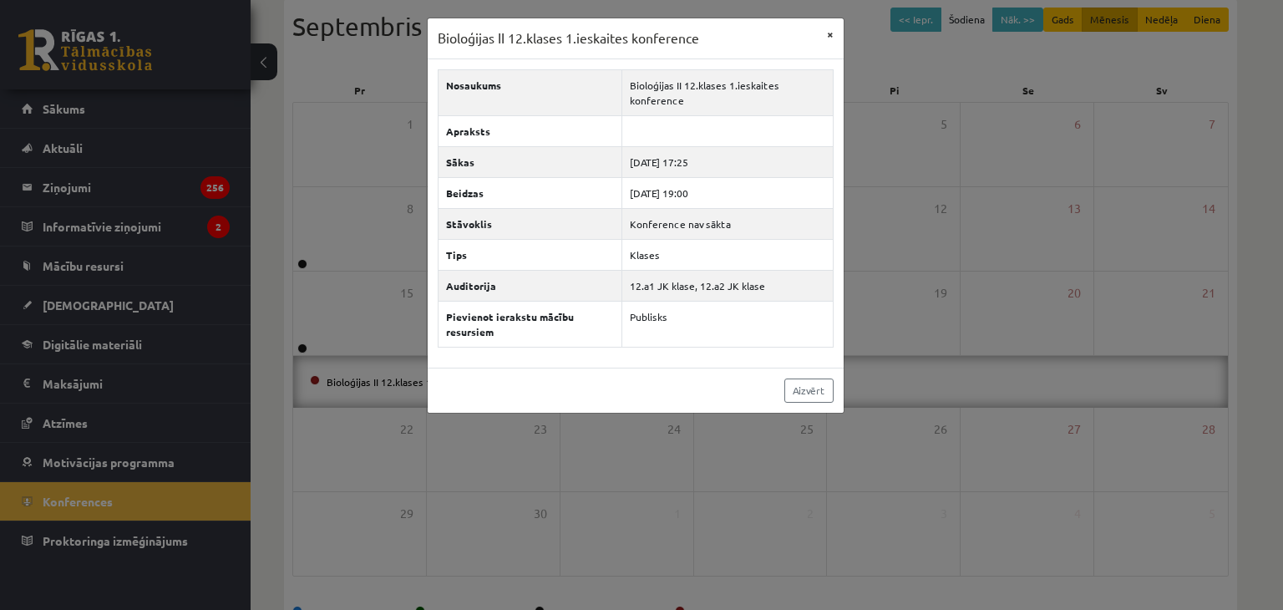 The image size is (1283, 610). Describe the element at coordinates (529, 192) in the screenshot. I see `th: Beidzas` at that location.